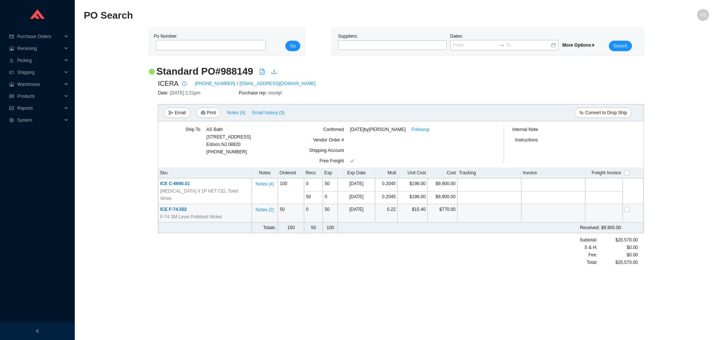 Image resolution: width=718 pixels, height=340 pixels. Describe the element at coordinates (40, 49) in the screenshot. I see `span: Receiving` at that location.